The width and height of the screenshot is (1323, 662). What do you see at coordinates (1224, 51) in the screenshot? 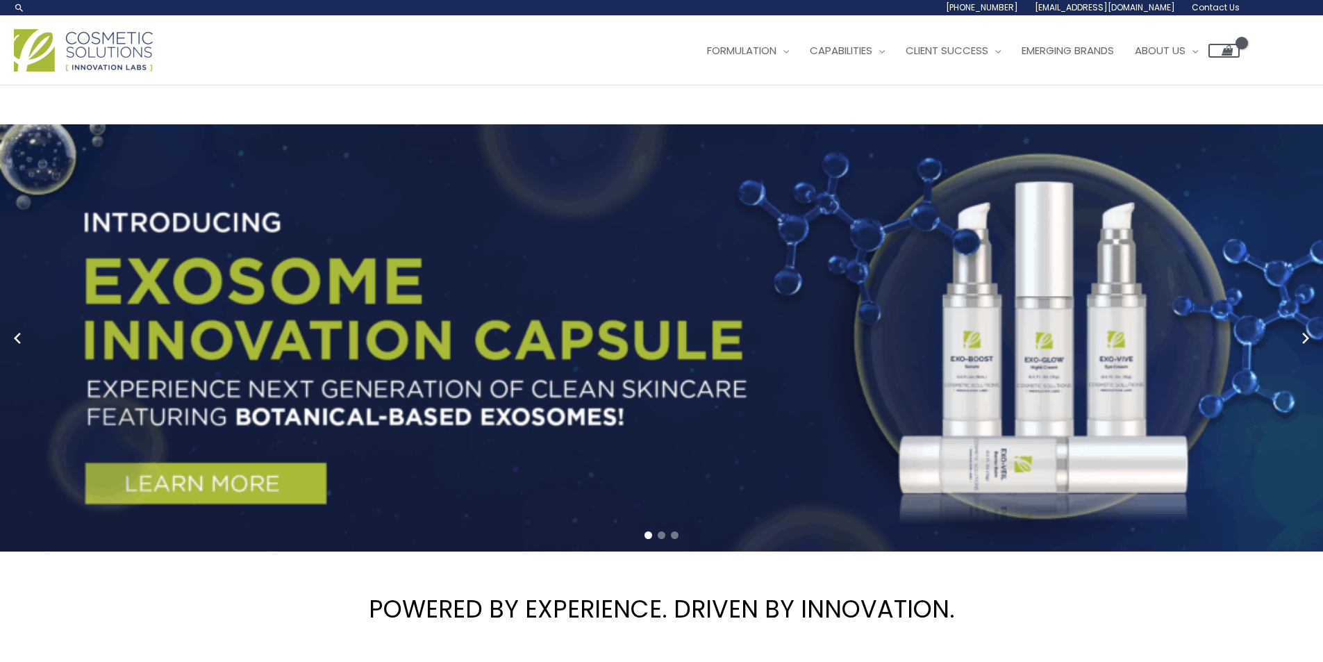
I see `a: View Shopping Cart, empty` at bounding box center [1224, 51].